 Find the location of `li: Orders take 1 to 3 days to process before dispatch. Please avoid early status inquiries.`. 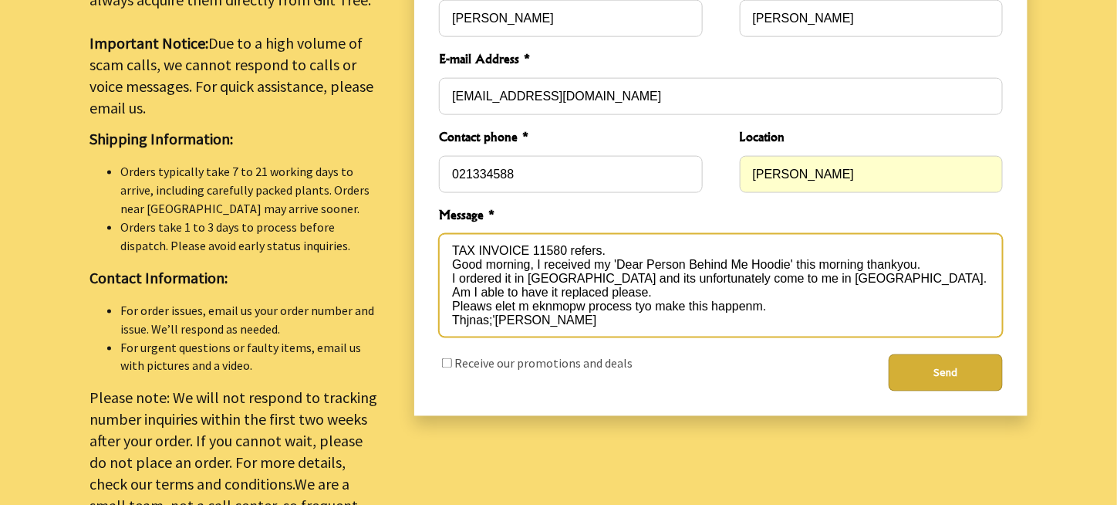

li: Orders take 1 to 3 days to process before dispatch. Please avoid early status inquiries. is located at coordinates (248, 236).